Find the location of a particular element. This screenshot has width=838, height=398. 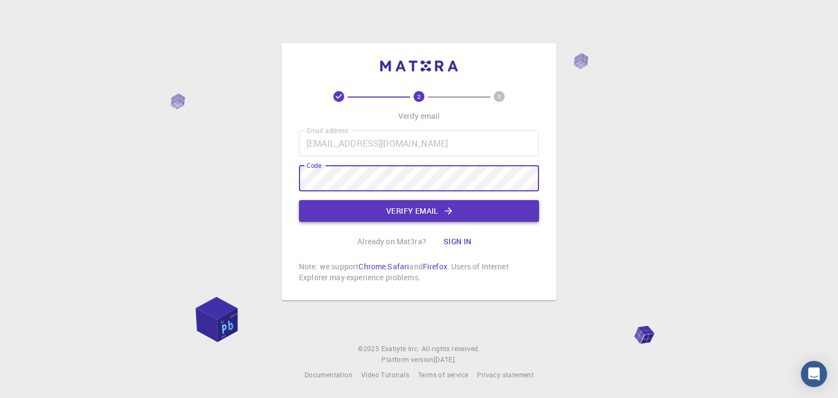

span: Privacy statement is located at coordinates (505, 375).